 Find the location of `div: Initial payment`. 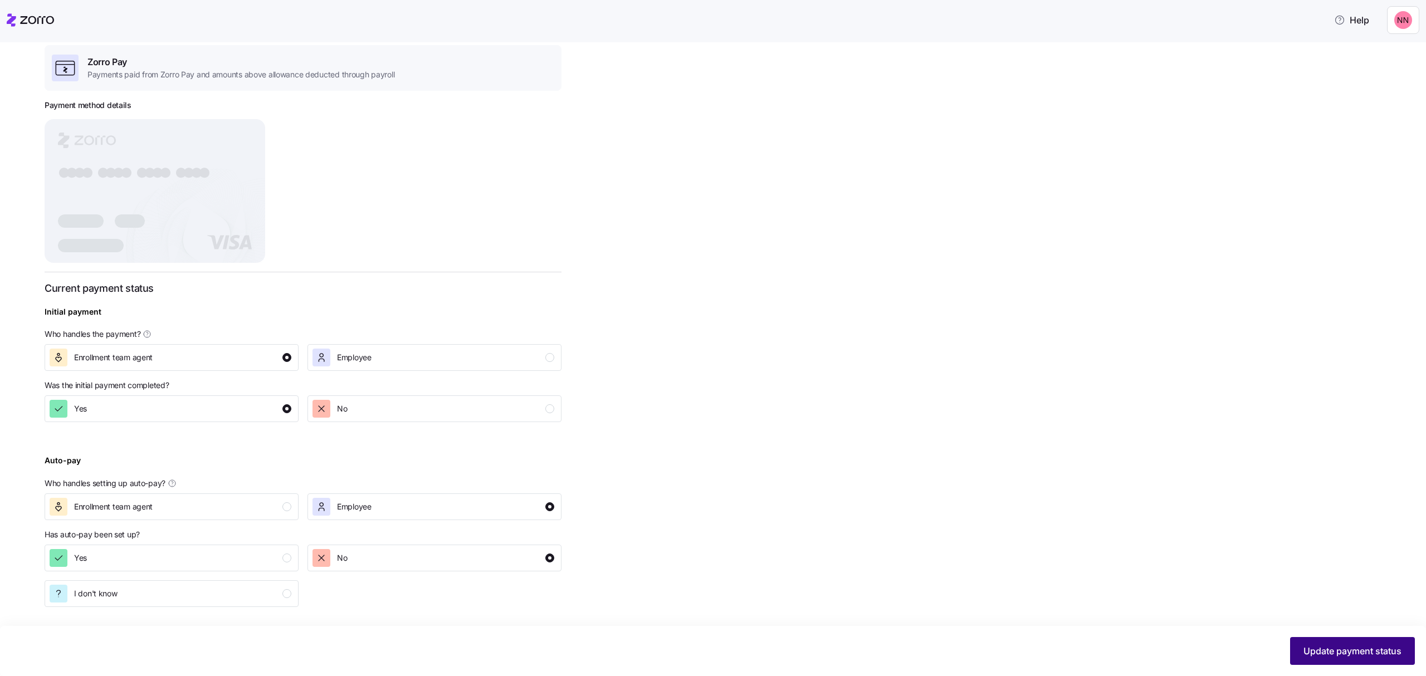

div: Initial payment is located at coordinates (73, 316).